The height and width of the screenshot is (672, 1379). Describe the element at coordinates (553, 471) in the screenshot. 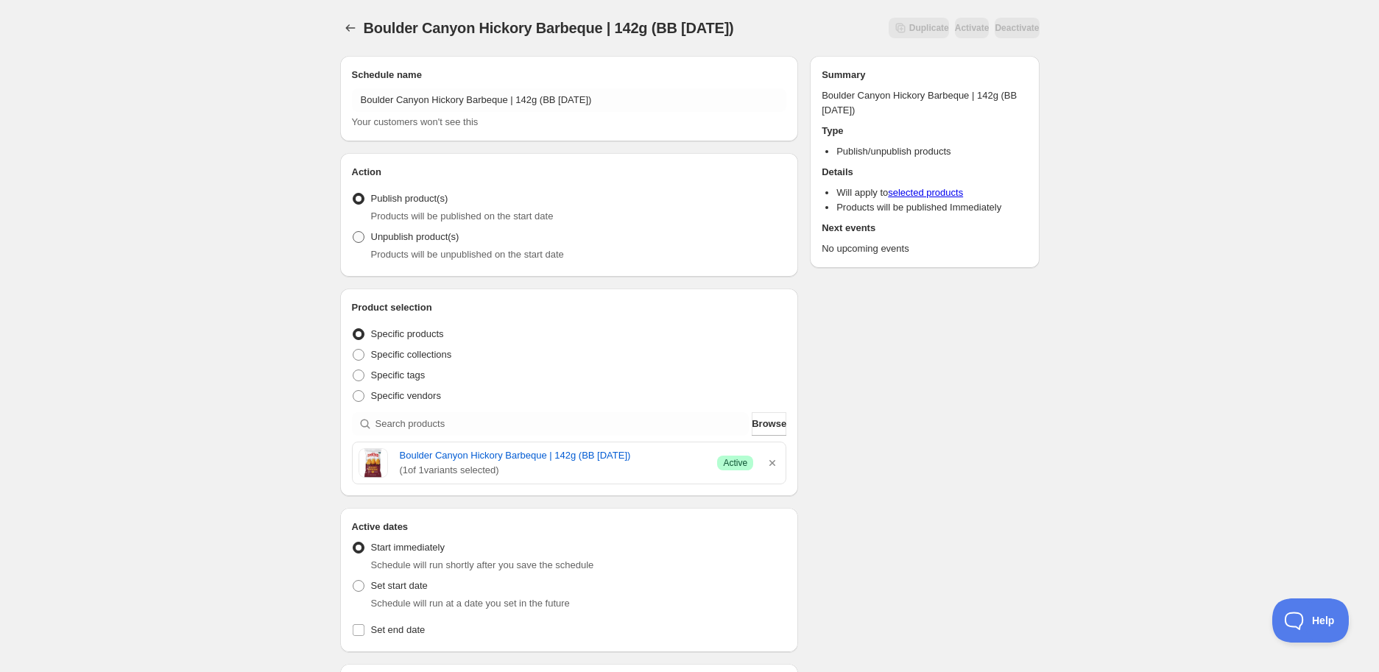

I see `span: ( 1 of 1 variants selected)` at that location.